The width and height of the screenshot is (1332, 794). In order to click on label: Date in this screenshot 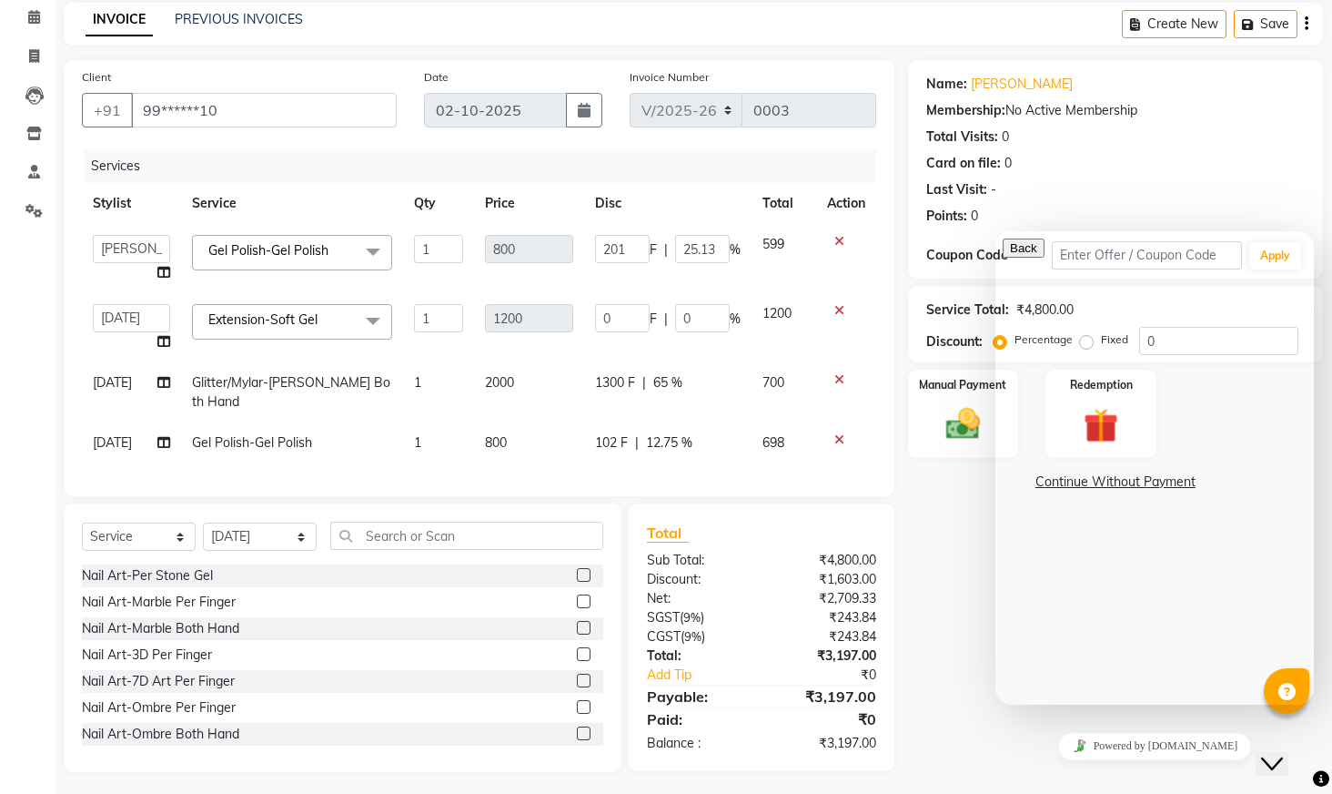, I will do `click(436, 77)`.